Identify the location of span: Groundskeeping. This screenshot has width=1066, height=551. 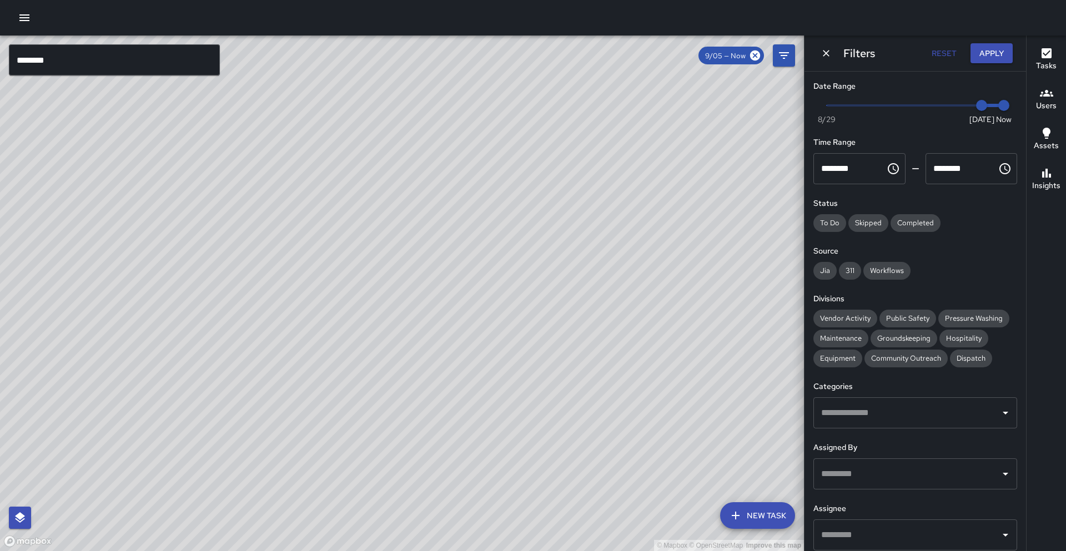
(904, 338).